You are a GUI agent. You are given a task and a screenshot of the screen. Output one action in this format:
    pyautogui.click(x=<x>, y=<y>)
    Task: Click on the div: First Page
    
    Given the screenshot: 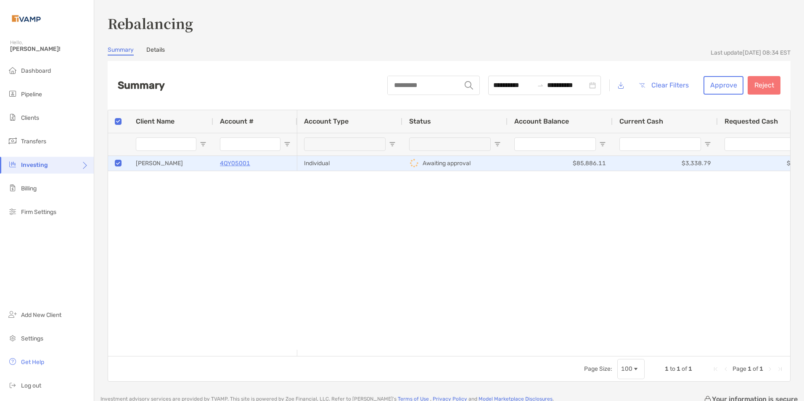 What is the action you would take?
    pyautogui.click(x=716, y=369)
    